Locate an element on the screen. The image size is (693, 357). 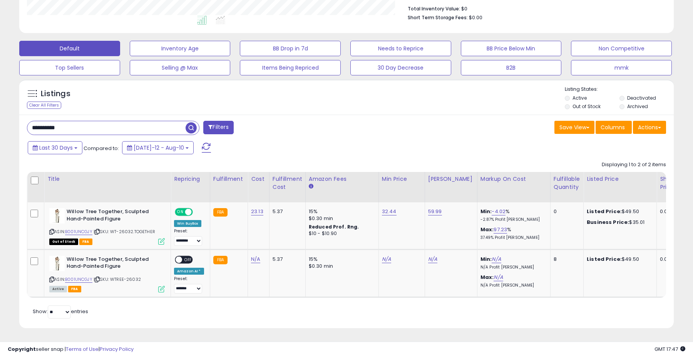
button: Columns is located at coordinates (614, 127).